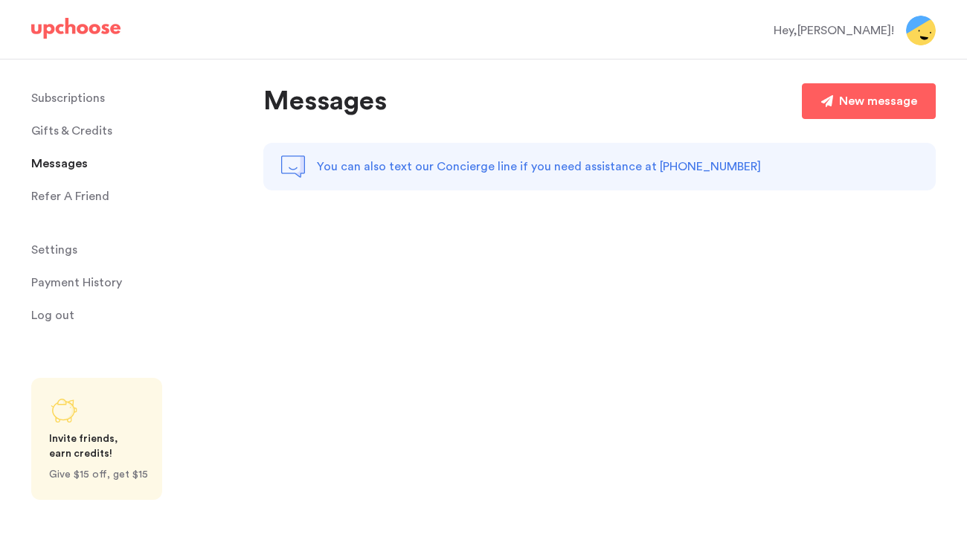 The image size is (967, 540). Describe the element at coordinates (827, 101) in the screenshot. I see `img: paper-plane.png` at that location.